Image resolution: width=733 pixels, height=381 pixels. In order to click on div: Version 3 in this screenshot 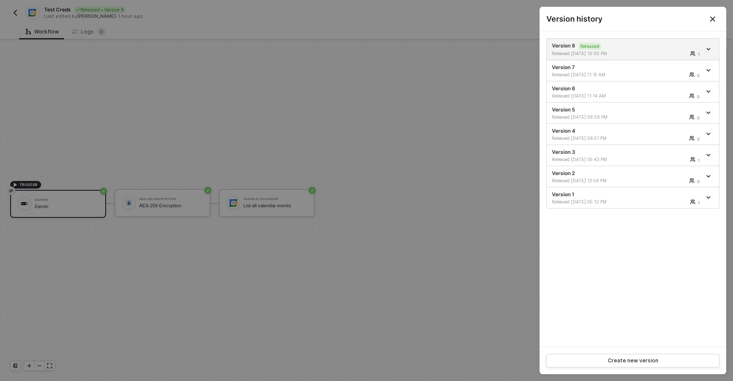, I will do `click(626, 155)`.